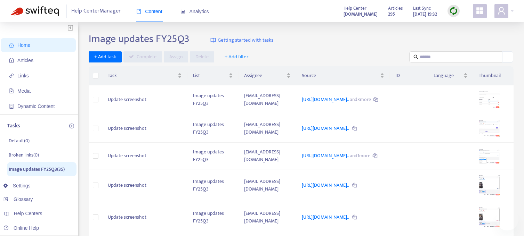 The image size is (524, 236). What do you see at coordinates (11, 61) in the screenshot?
I see `span: account-book` at bounding box center [11, 61].